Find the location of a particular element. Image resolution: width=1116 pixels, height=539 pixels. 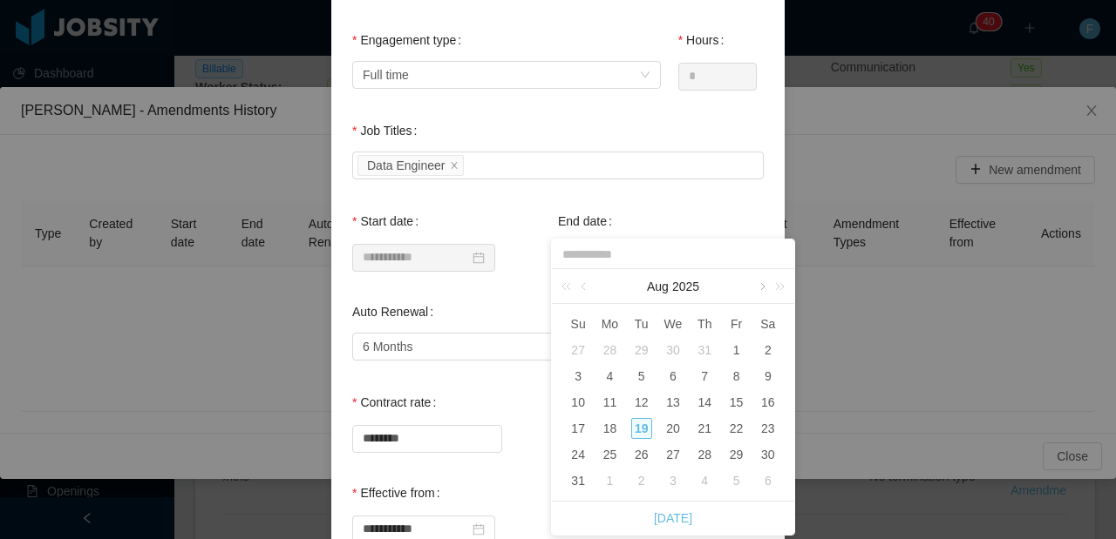

td: August 13, 2025 is located at coordinates (673, 403).